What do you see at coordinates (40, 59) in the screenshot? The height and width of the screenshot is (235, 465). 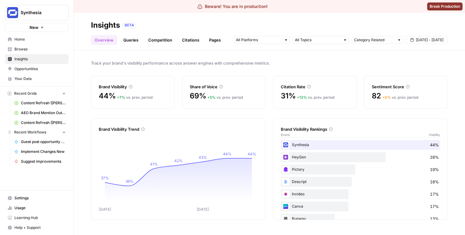 I see `span: Insights` at bounding box center [40, 59].